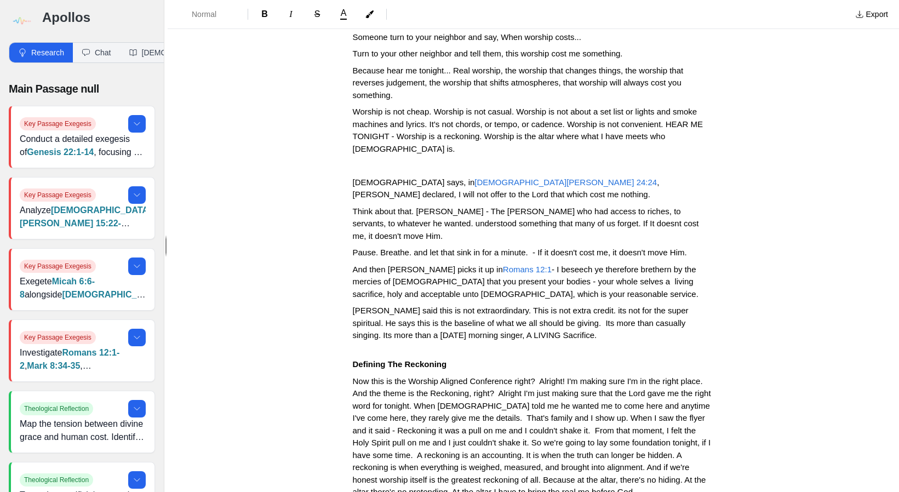 The width and height of the screenshot is (899, 492). I want to click on button: Chat, so click(96, 53).